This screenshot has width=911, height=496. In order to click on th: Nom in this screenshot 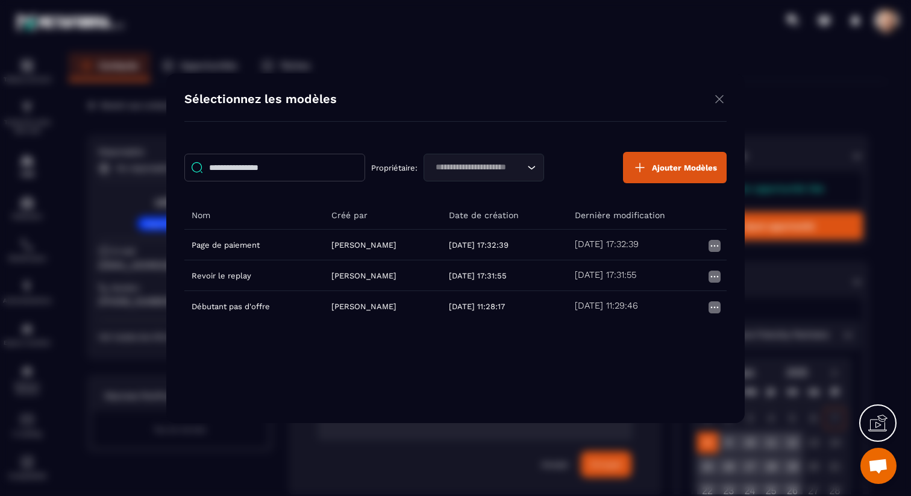, I will do `click(254, 215)`.